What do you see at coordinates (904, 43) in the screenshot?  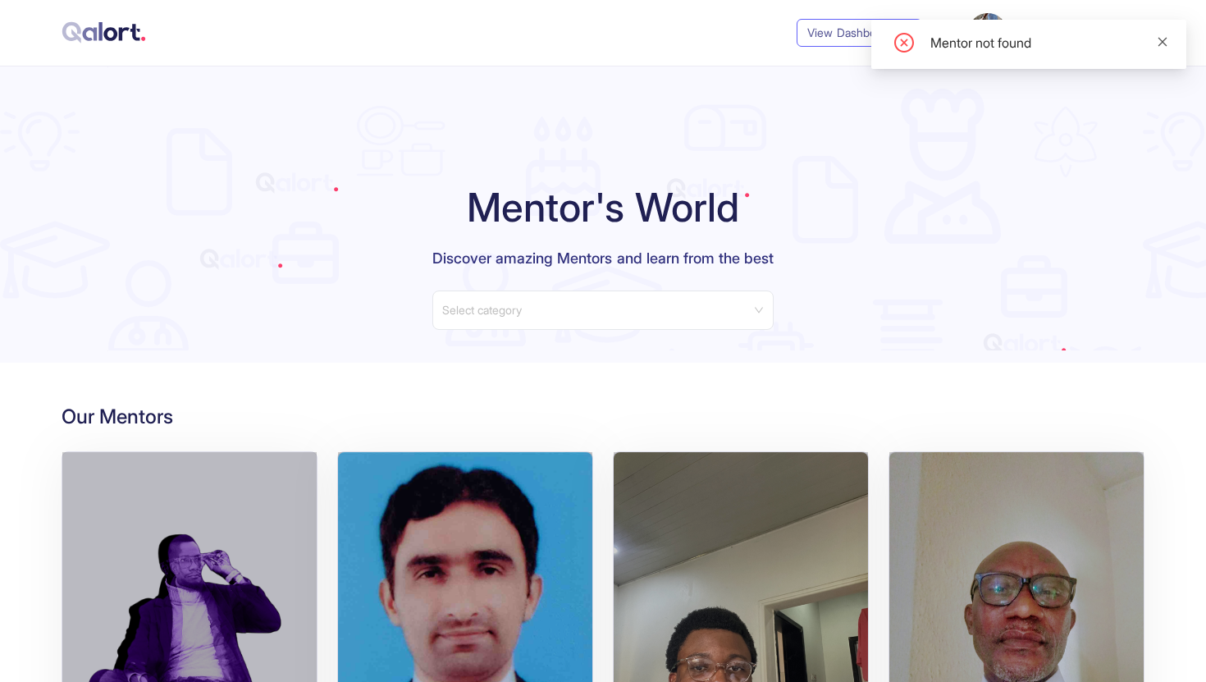 I see `span: close-circle` at bounding box center [904, 43].